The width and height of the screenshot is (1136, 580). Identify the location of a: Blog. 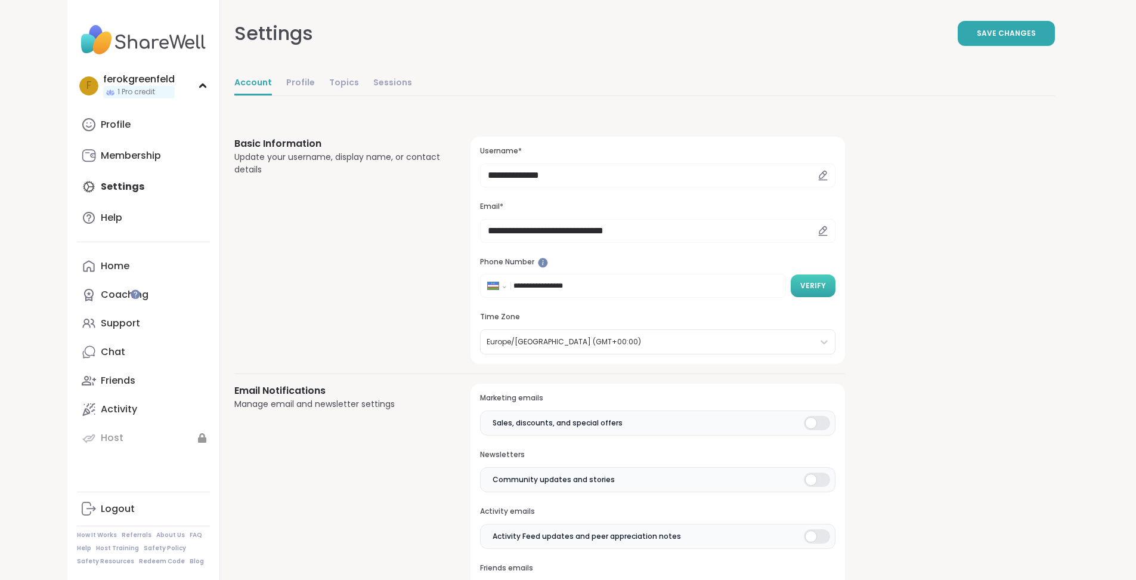
(197, 561).